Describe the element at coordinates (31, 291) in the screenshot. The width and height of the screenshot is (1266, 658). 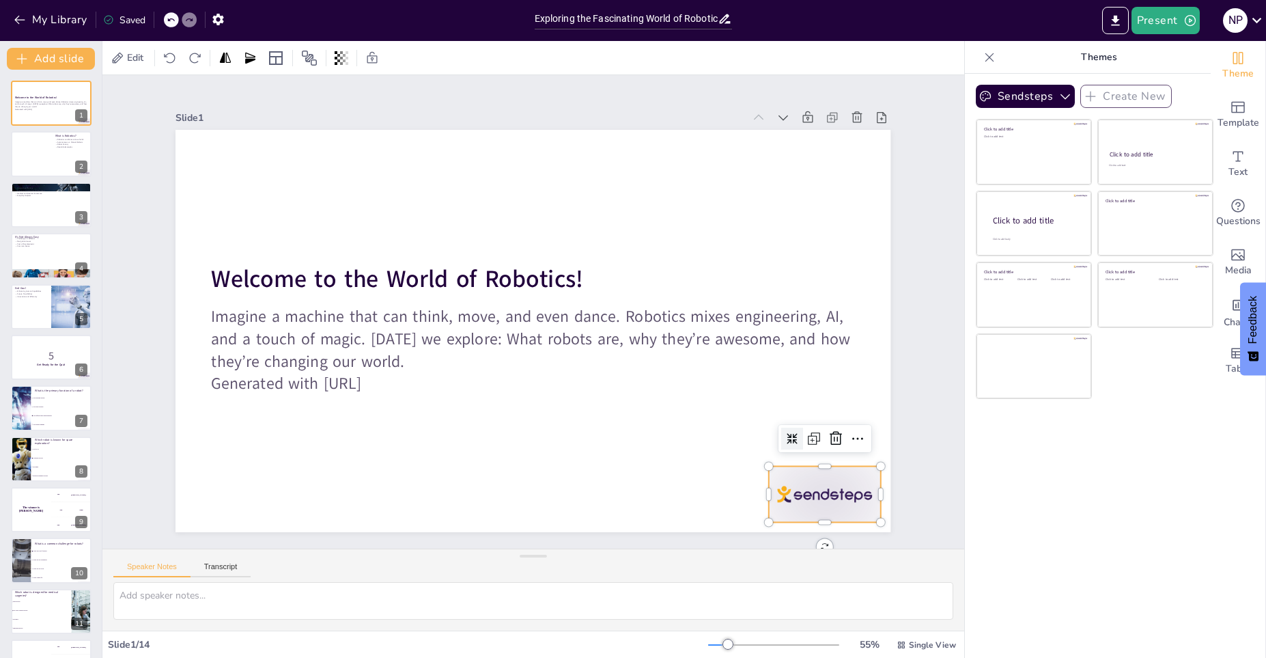
I see `p: Enhancing Human Capabilities` at that location.